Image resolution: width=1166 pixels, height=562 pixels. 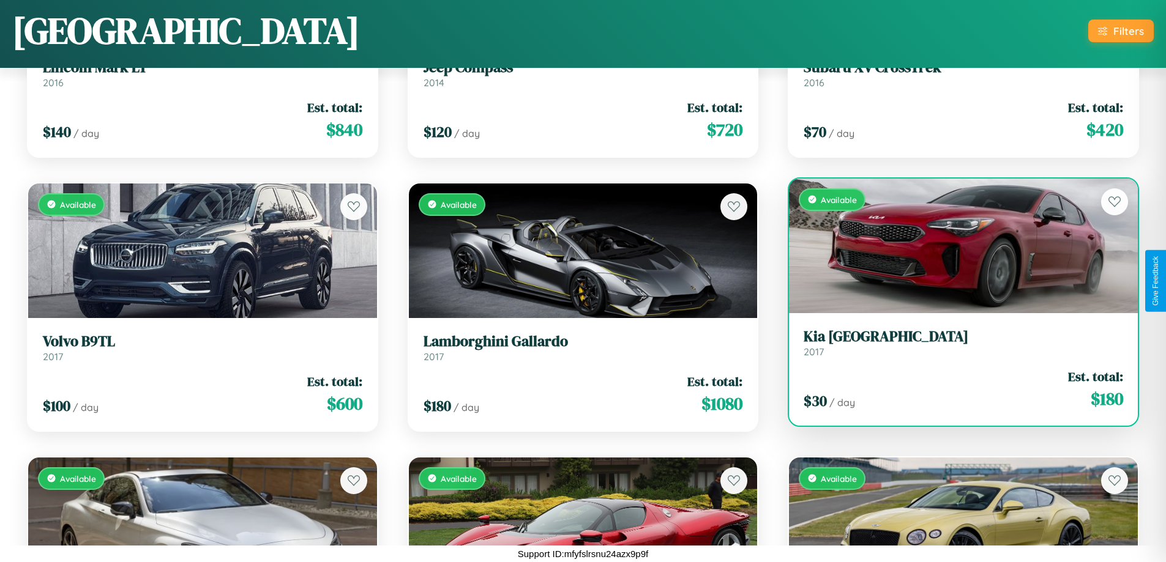 I want to click on a: Lincoln Mark LT2016, so click(x=203, y=73).